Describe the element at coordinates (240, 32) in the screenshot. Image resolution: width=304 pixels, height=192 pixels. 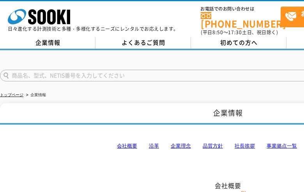
I see `span: (平日 ～ 土日、祝日除く)` at that location.